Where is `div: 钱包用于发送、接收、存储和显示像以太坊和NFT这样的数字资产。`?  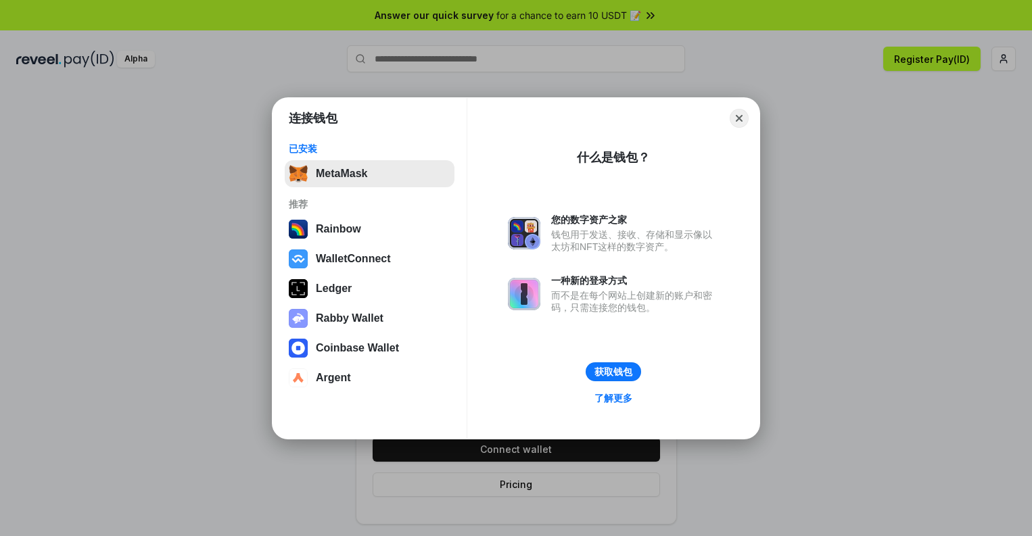
div: 钱包用于发送、接收、存储和显示像以太坊和NFT这样的数字资产。 is located at coordinates (635, 241).